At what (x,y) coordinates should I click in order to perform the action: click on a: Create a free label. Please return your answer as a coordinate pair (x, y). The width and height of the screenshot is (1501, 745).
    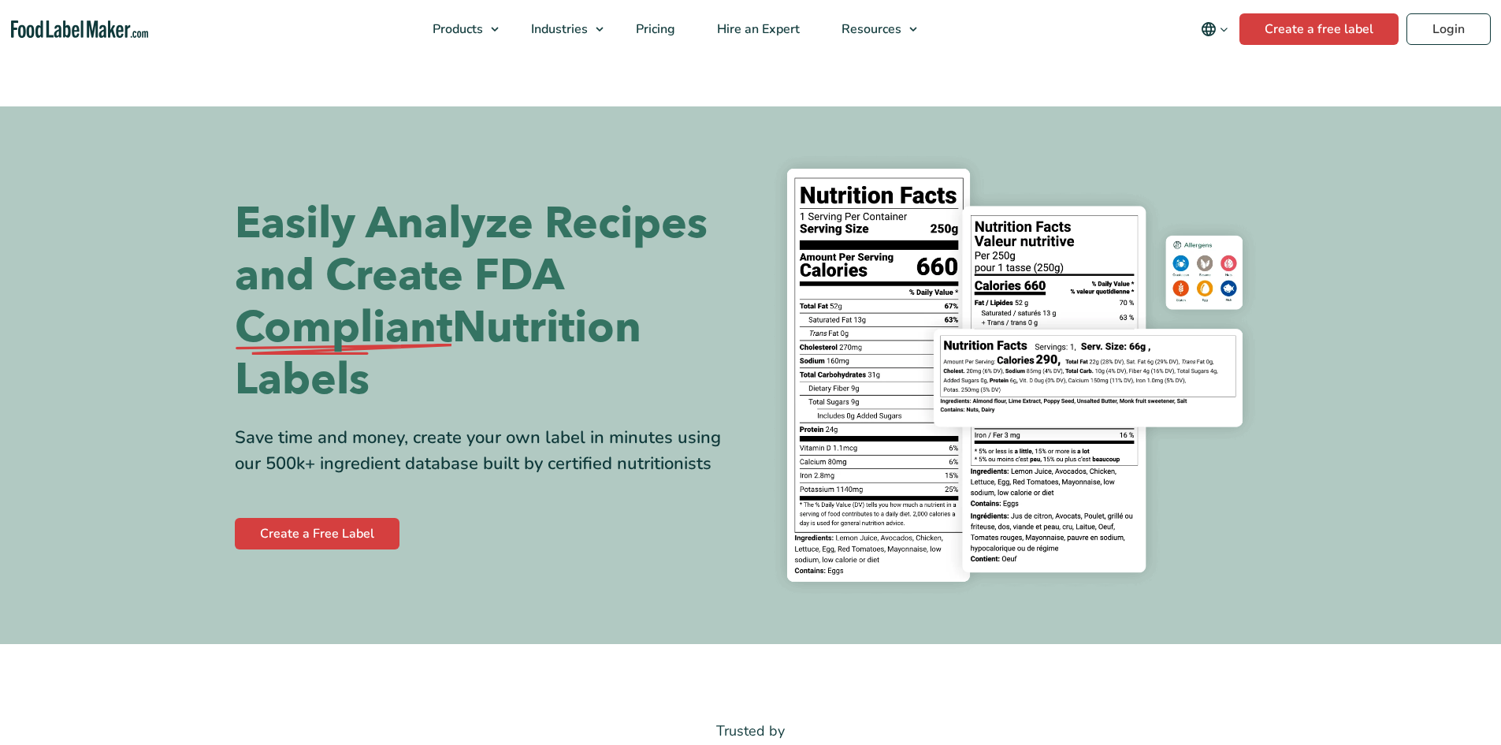
    Looking at the image, I should click on (1319, 29).